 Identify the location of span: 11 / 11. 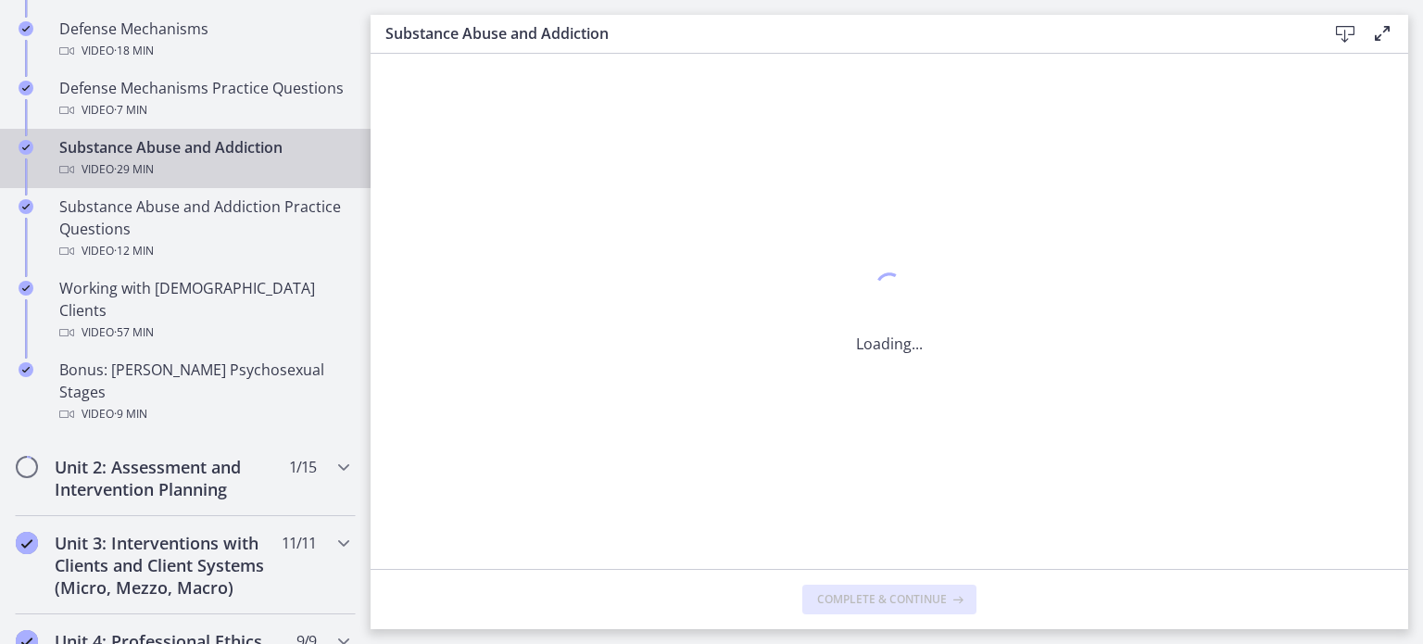
(298, 543).